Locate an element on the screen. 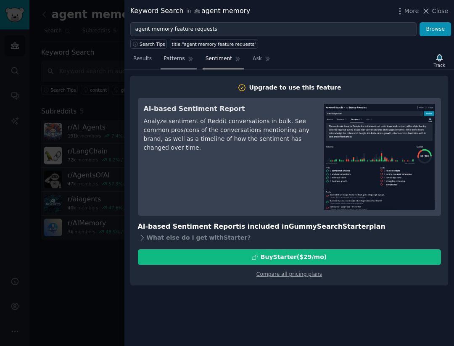 This screenshot has width=454, height=346. div: title:"agent memory feature requests" is located at coordinates (214, 44).